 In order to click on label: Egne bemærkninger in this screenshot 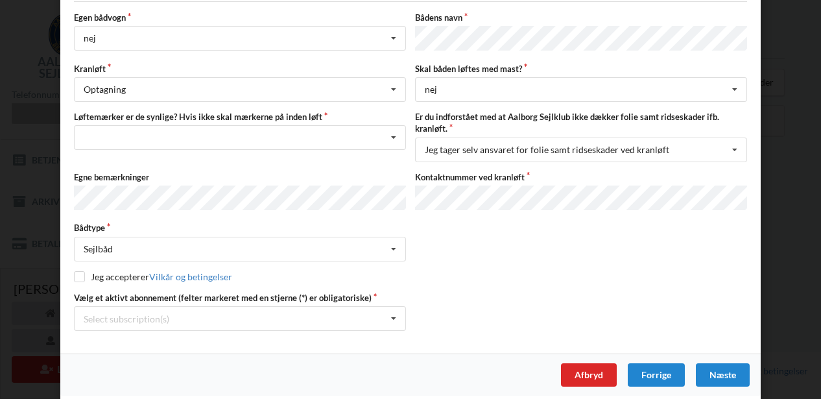, I will do `click(240, 177)`.